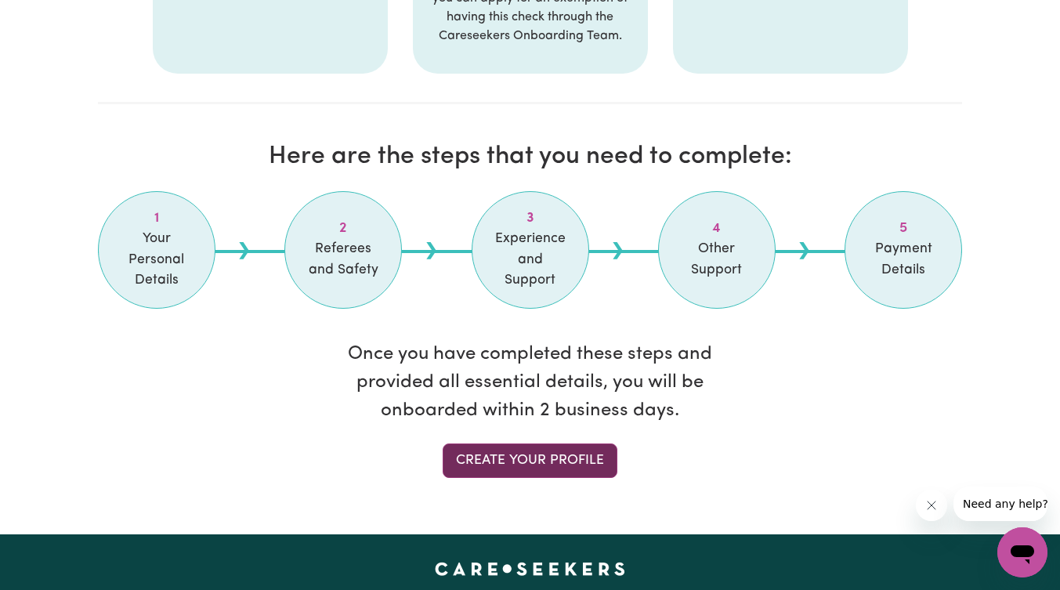  What do you see at coordinates (530, 461) in the screenshot?
I see `a: Create your profile` at bounding box center [530, 461].